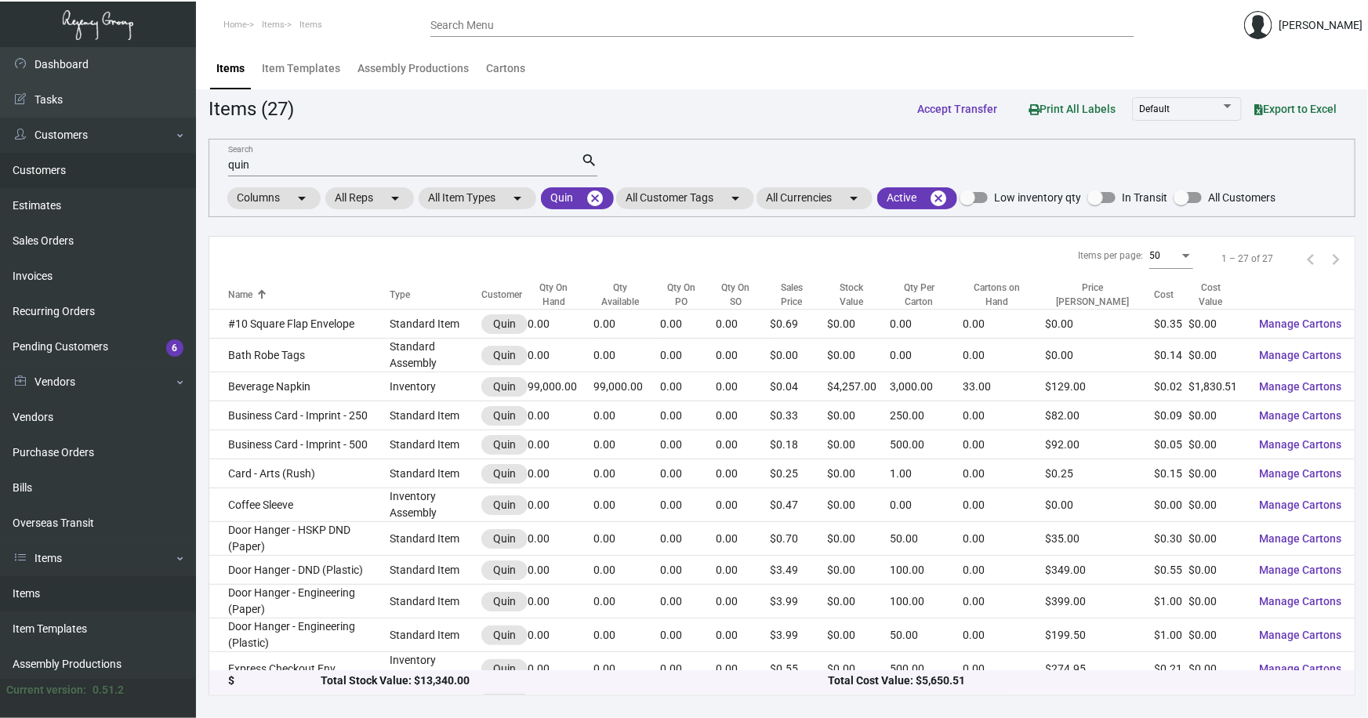 The width and height of the screenshot is (1368, 718). I want to click on td: Coffee Sleeve, so click(299, 505).